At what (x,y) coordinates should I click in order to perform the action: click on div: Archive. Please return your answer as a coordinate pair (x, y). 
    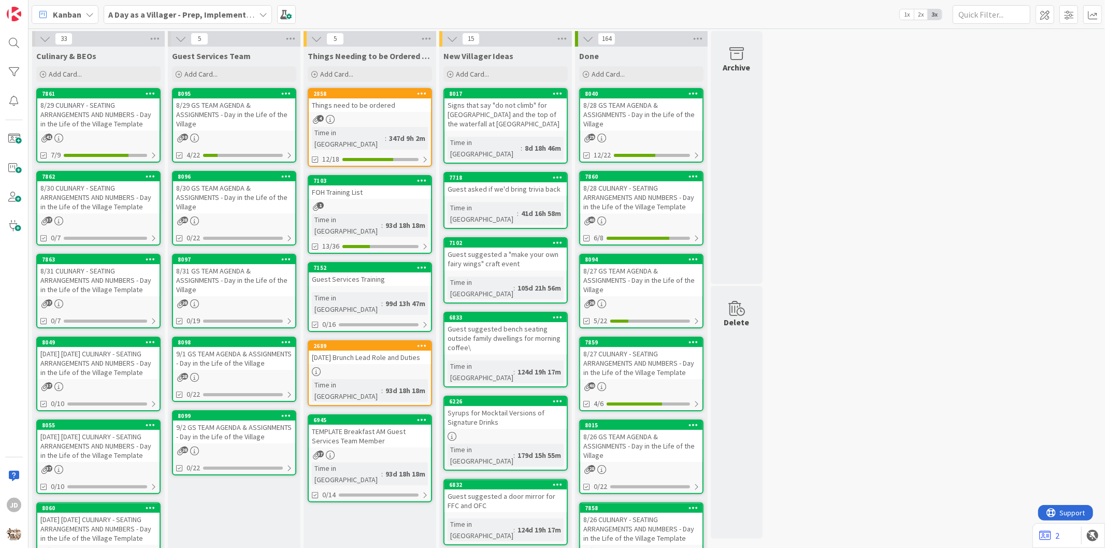
    Looking at the image, I should click on (737, 67).